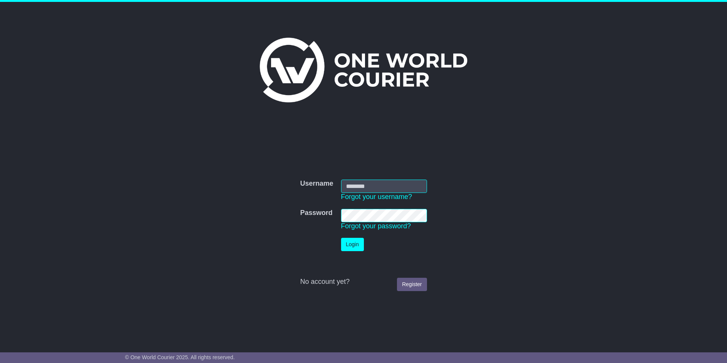 This screenshot has height=363, width=727. What do you see at coordinates (363, 70) in the screenshot?
I see `img: One World` at bounding box center [363, 70].